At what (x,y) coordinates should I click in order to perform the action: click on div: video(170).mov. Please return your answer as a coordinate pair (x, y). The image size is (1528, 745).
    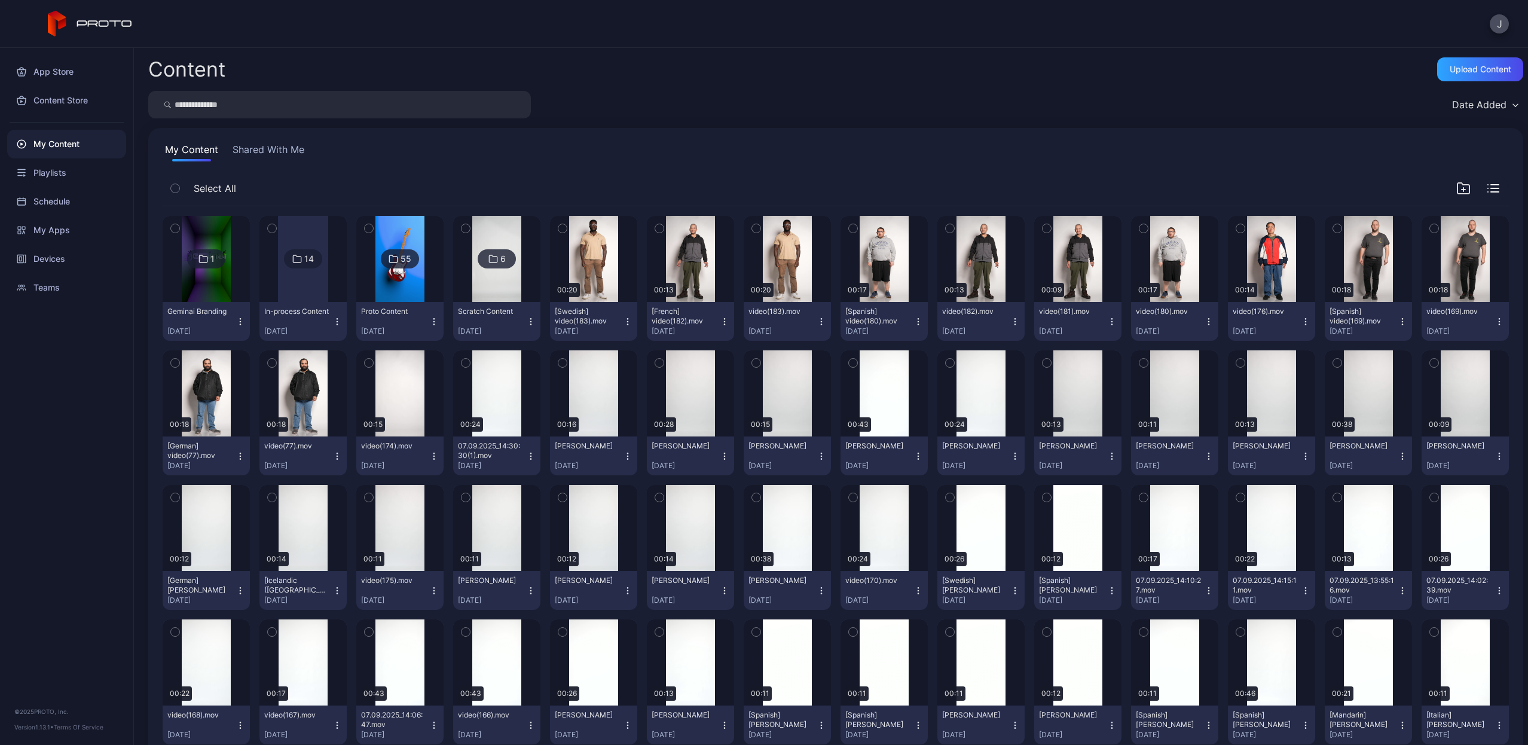
    Looking at the image, I should click on (878, 580).